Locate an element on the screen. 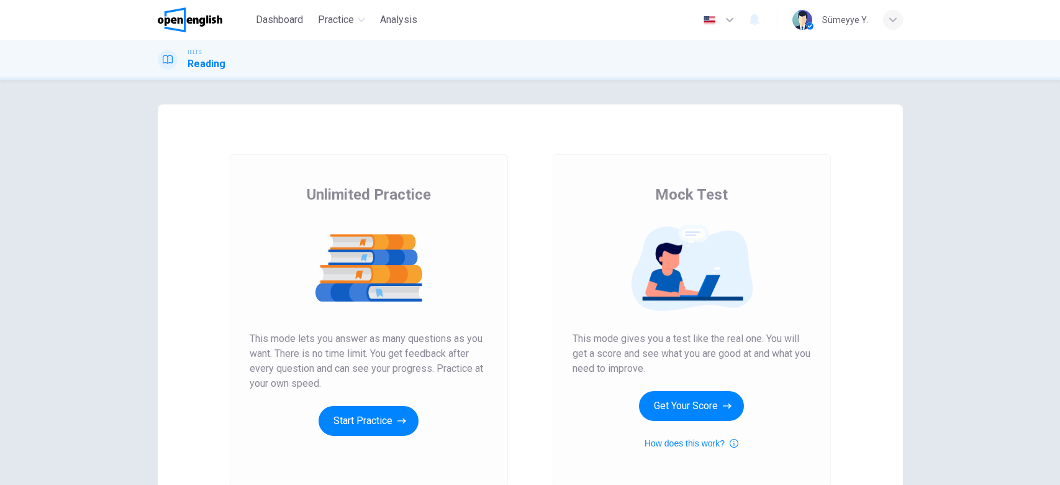  img: OpenEnglish logo is located at coordinates (190, 20).